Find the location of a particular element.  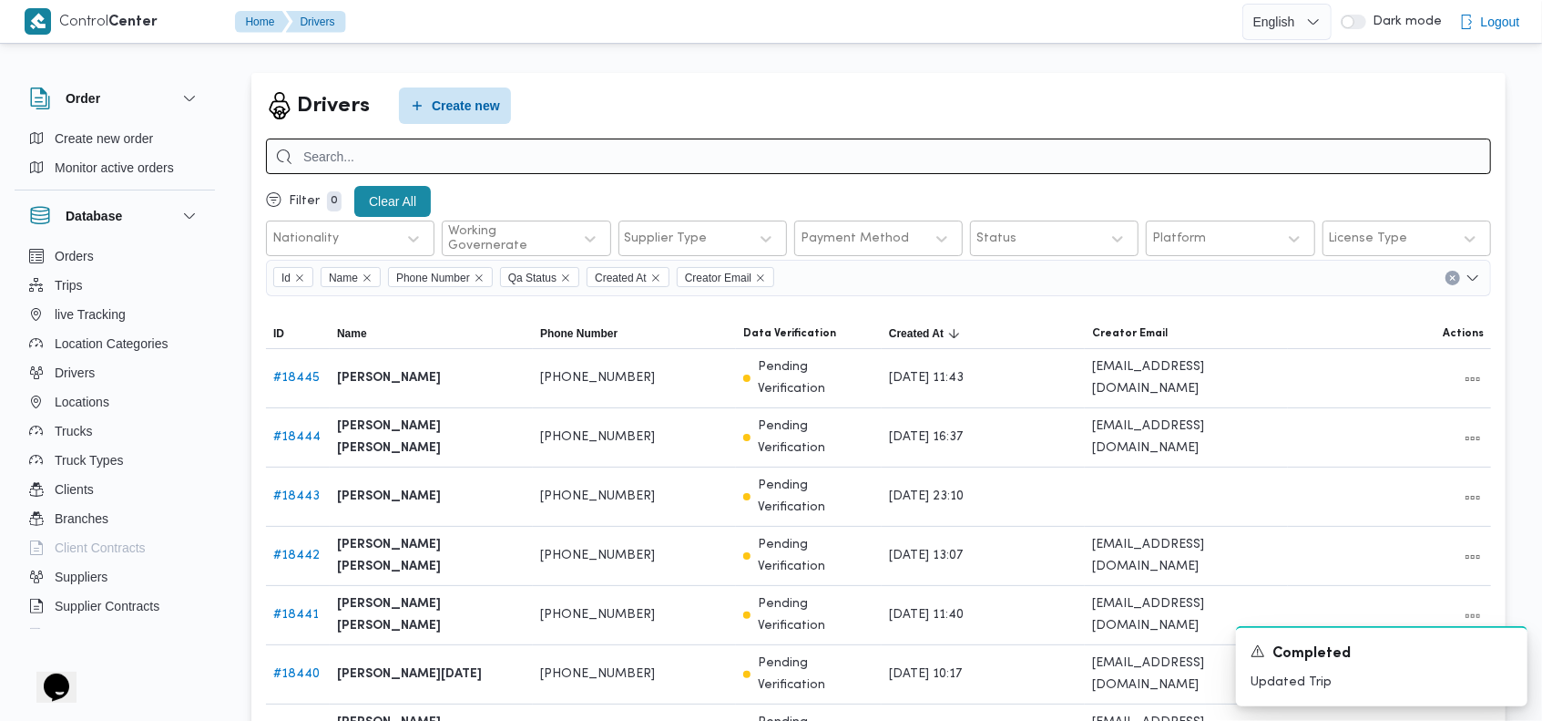

span: Trips is located at coordinates (68, 285).